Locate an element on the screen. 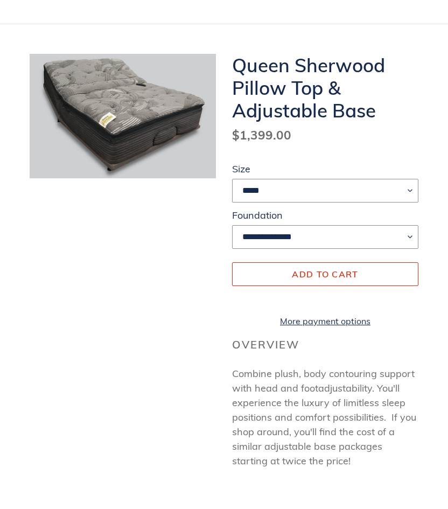  p: adjustability. You'll experience the luxury of limitless sleep positions and comfort possibilitie... is located at coordinates (325, 417).